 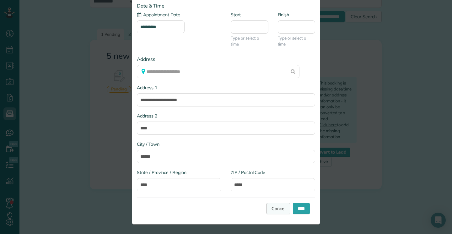 I want to click on label: City / Town, so click(x=226, y=144).